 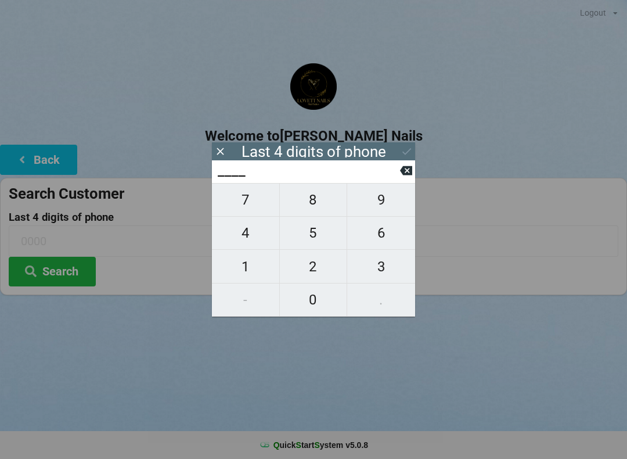 I want to click on span: 3, so click(x=381, y=267).